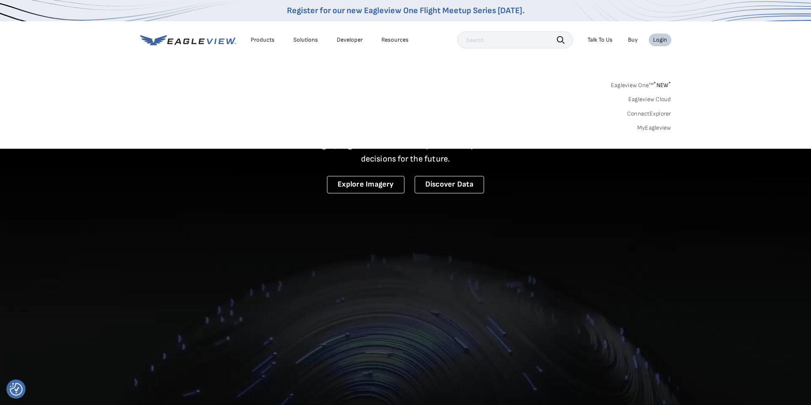 The image size is (811, 405). I want to click on span: NEW, so click(662, 85).